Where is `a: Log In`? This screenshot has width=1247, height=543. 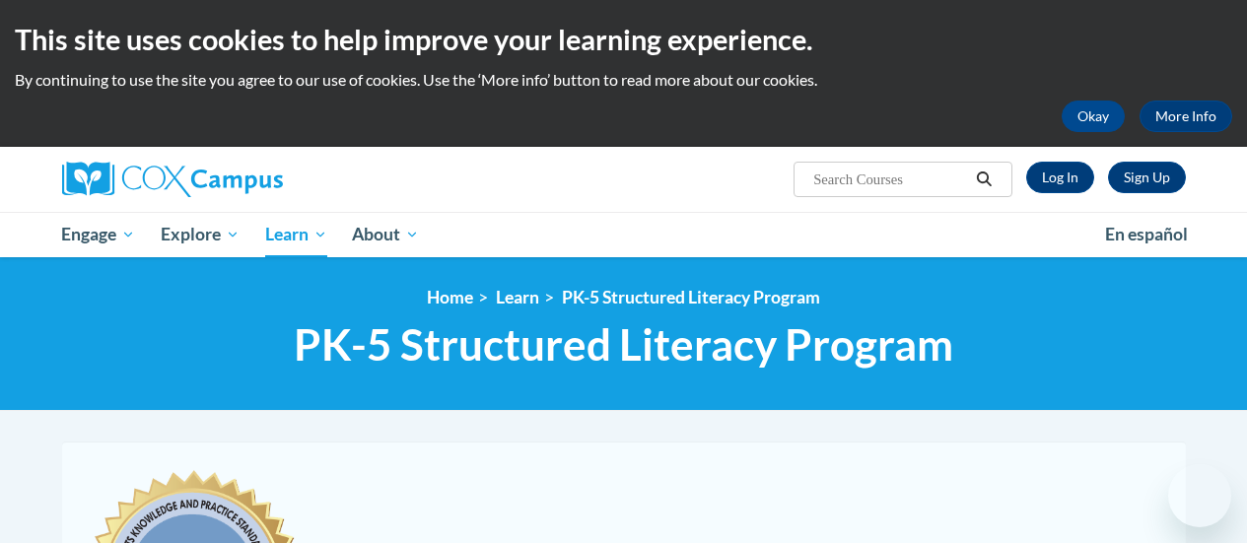 a: Log In is located at coordinates (1060, 177).